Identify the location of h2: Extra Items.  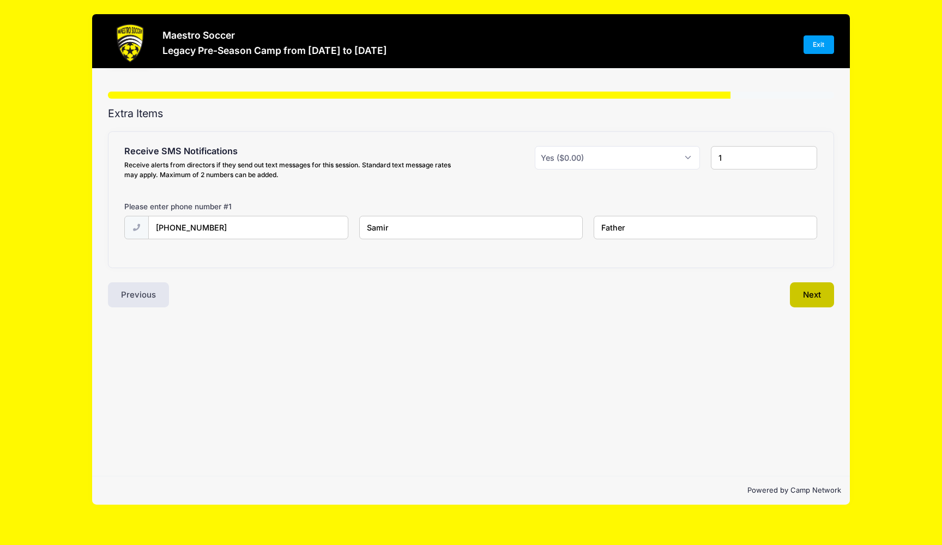
(471, 113).